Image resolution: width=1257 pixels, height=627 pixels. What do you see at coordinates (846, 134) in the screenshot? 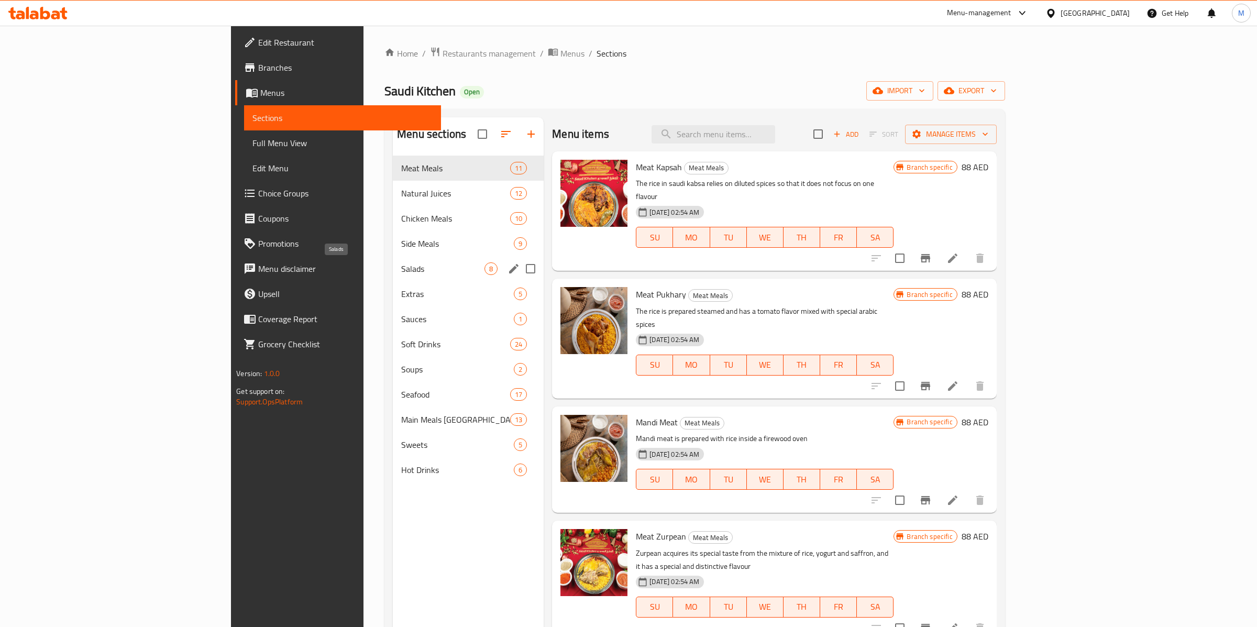
I see `button: Add` at bounding box center [846, 134].